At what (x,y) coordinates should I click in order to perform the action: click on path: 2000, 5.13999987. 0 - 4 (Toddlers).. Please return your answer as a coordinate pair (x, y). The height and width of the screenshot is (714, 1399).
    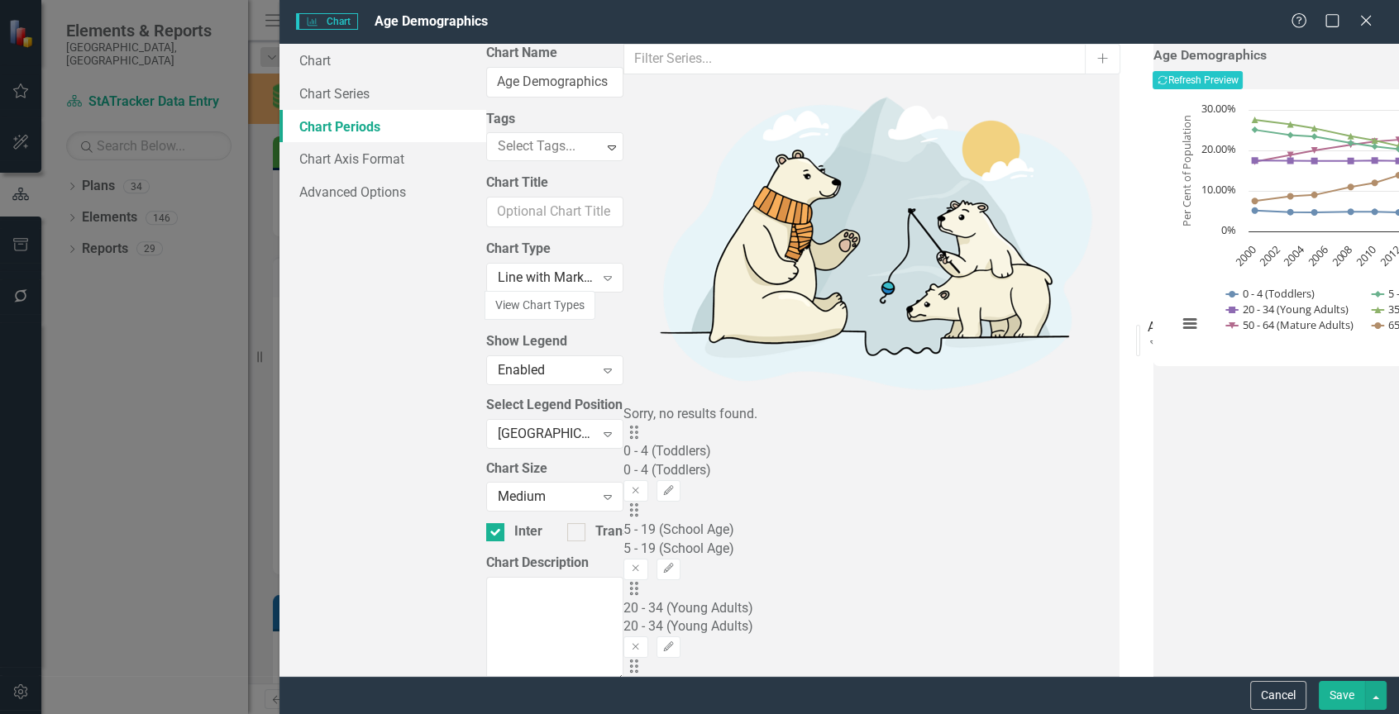
    Looking at the image, I should click on (1255, 211).